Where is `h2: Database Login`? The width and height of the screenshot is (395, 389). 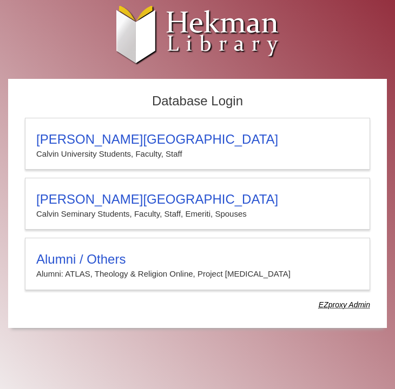
h2: Database Login is located at coordinates (197, 101).